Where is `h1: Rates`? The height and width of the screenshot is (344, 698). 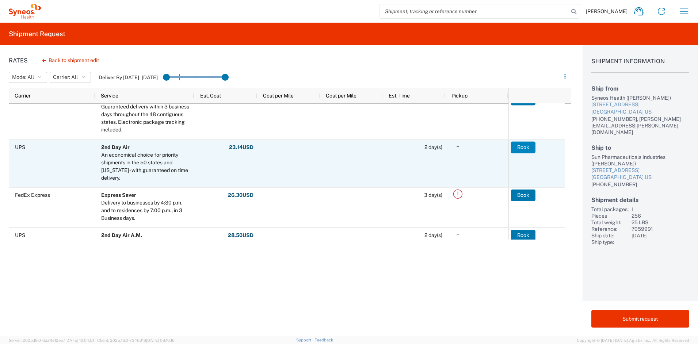 h1: Rates is located at coordinates (18, 60).